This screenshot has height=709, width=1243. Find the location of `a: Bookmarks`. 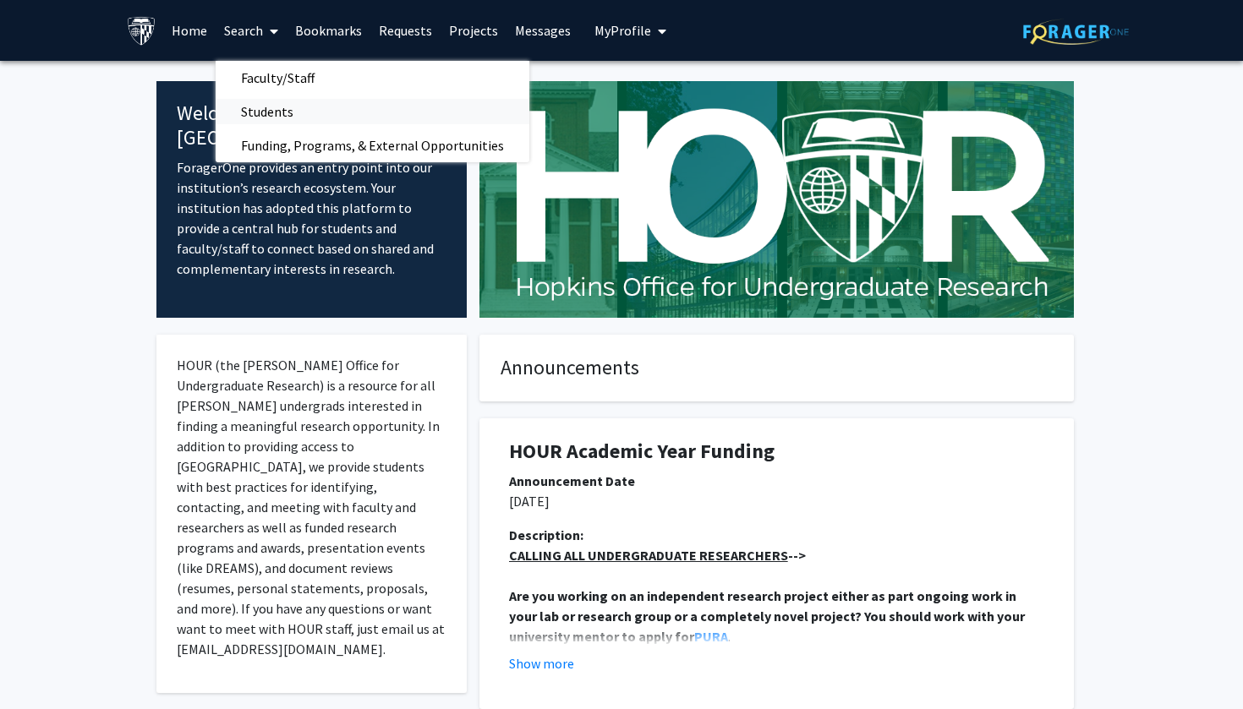

a: Bookmarks is located at coordinates (328, 30).